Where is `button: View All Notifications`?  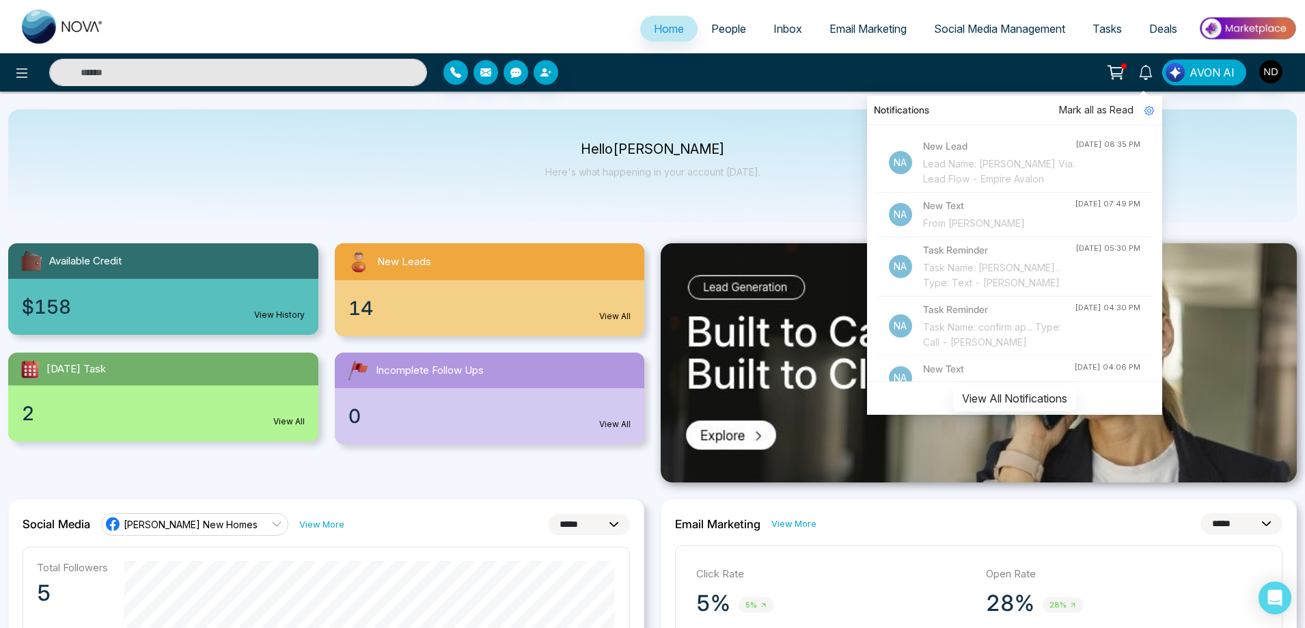 button: View All Notifications is located at coordinates (1014, 398).